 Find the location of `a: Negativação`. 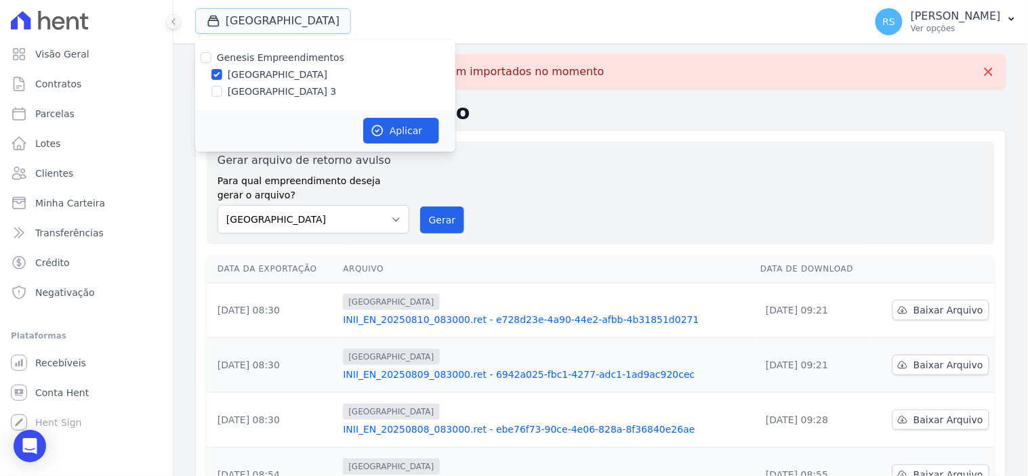

a: Negativação is located at coordinates (86, 293).